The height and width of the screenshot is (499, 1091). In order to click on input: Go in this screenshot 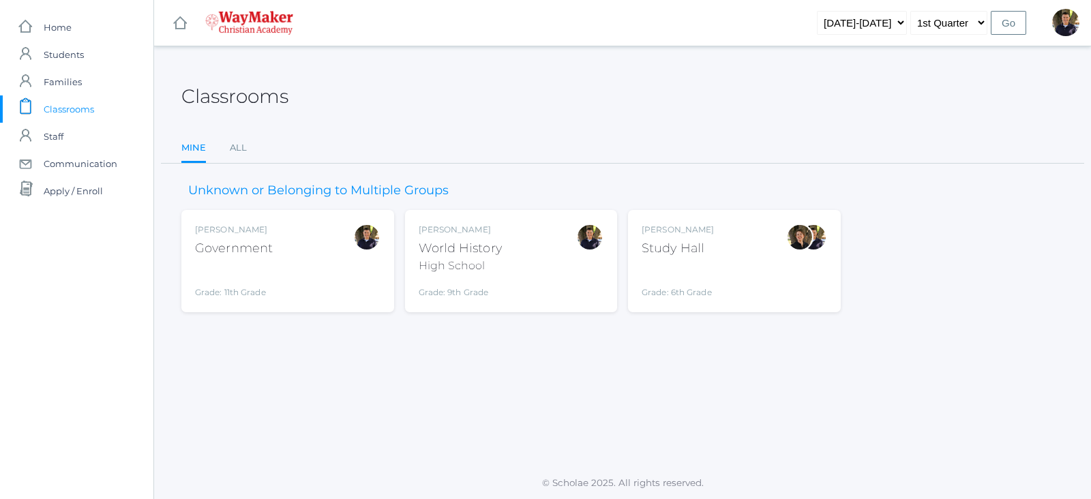, I will do `click(1008, 22)`.